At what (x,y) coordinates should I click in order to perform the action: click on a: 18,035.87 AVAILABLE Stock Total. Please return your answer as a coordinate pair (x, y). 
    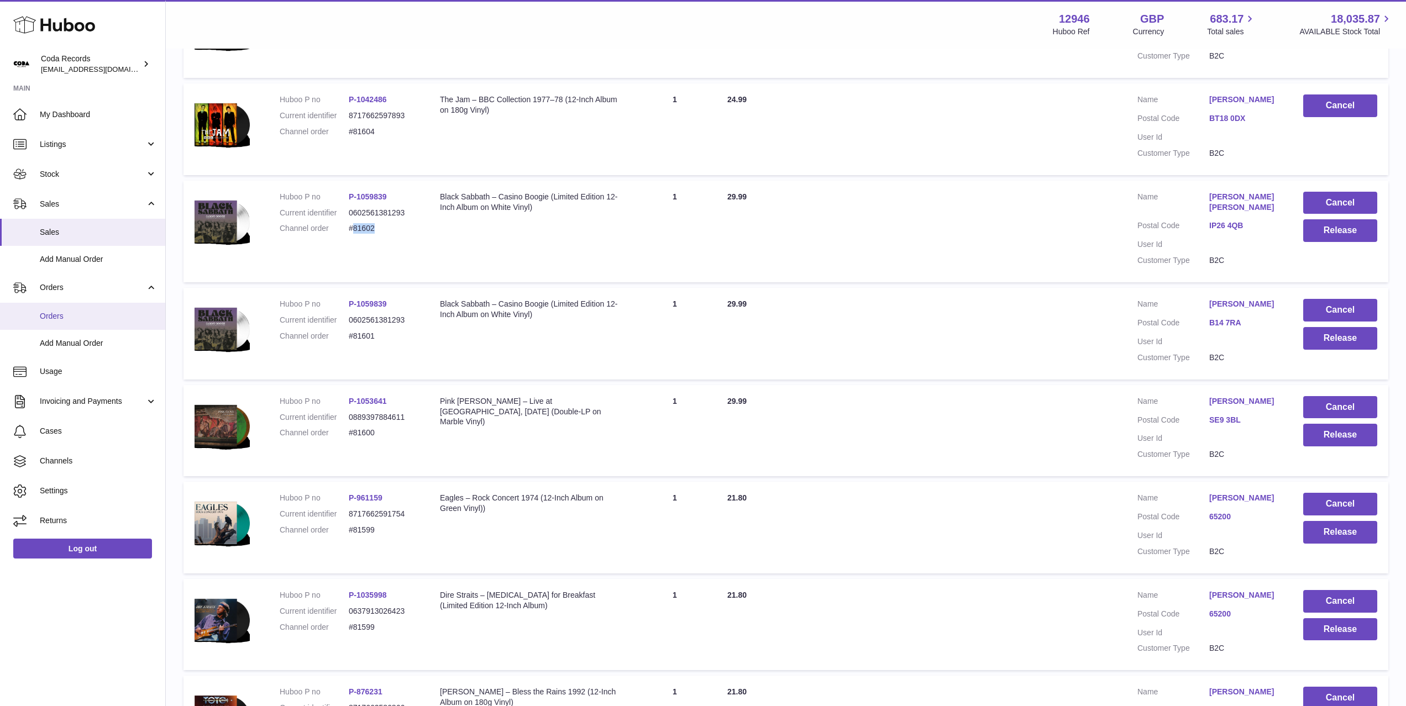
    Looking at the image, I should click on (1346, 24).